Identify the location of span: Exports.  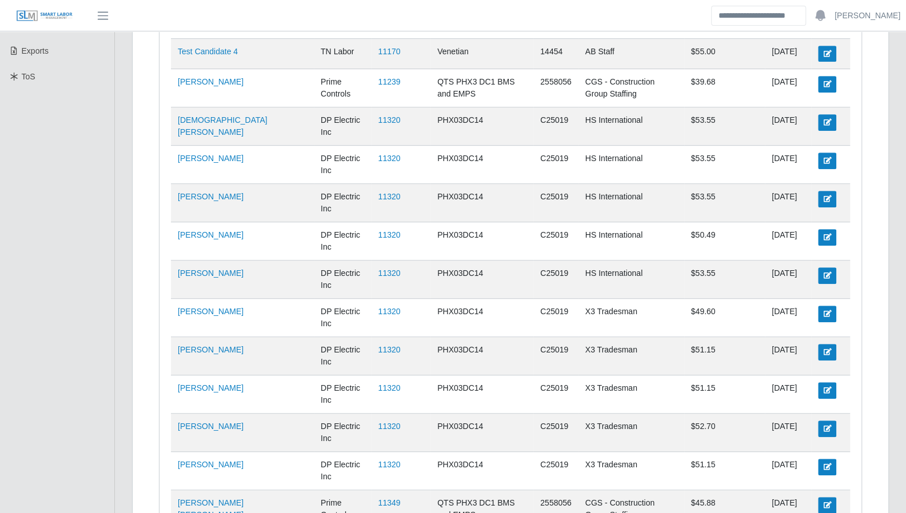
(35, 51).